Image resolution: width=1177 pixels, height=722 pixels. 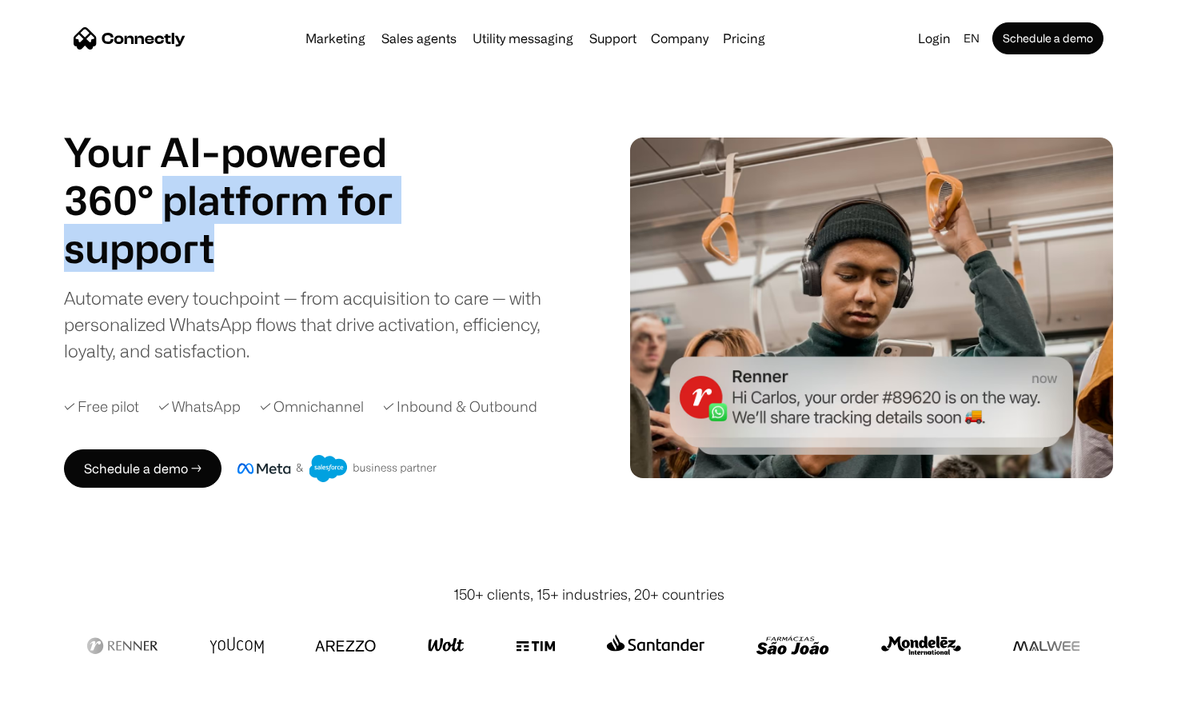 What do you see at coordinates (64, 705) in the screenshot?
I see `ul: Language list` at bounding box center [64, 705].